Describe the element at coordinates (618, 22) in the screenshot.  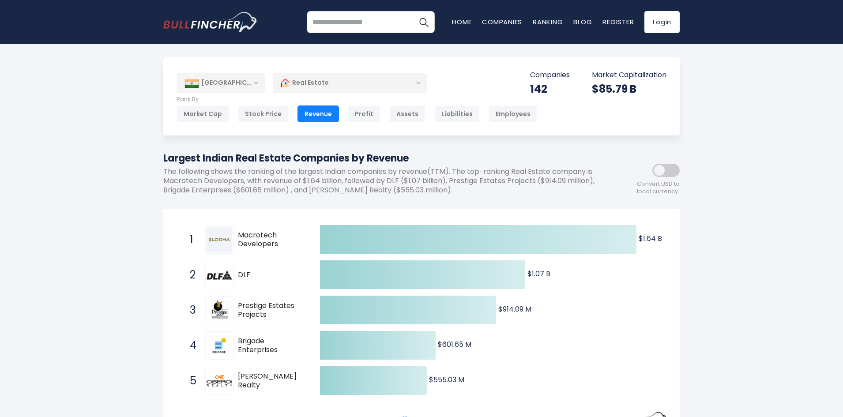
I see `a: Register` at that location.